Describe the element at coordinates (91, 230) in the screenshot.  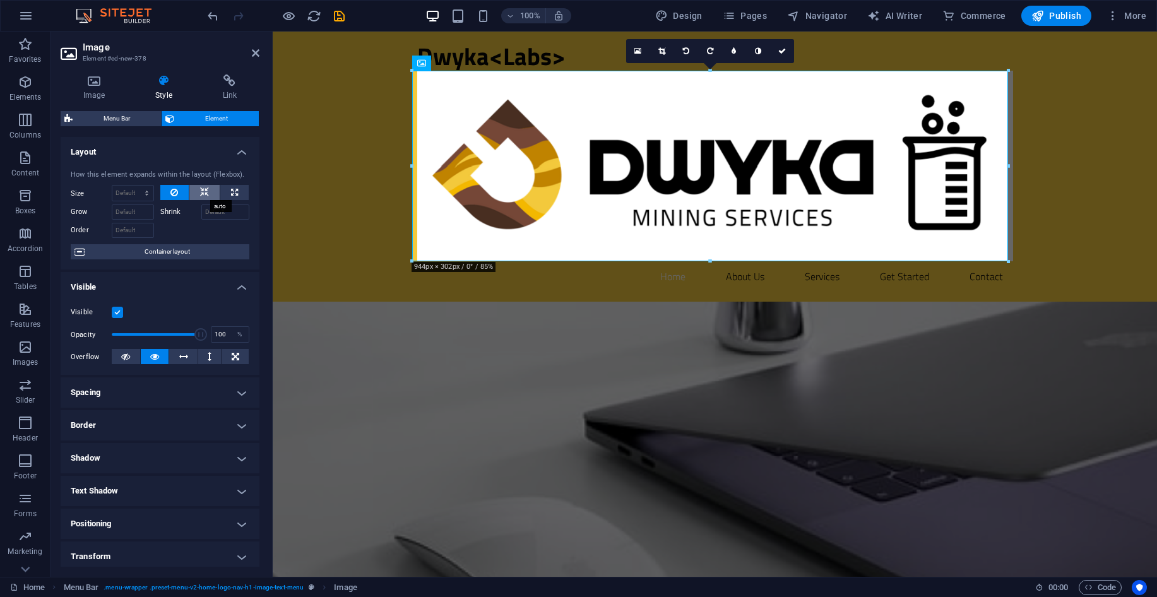
I see `label: Order` at that location.